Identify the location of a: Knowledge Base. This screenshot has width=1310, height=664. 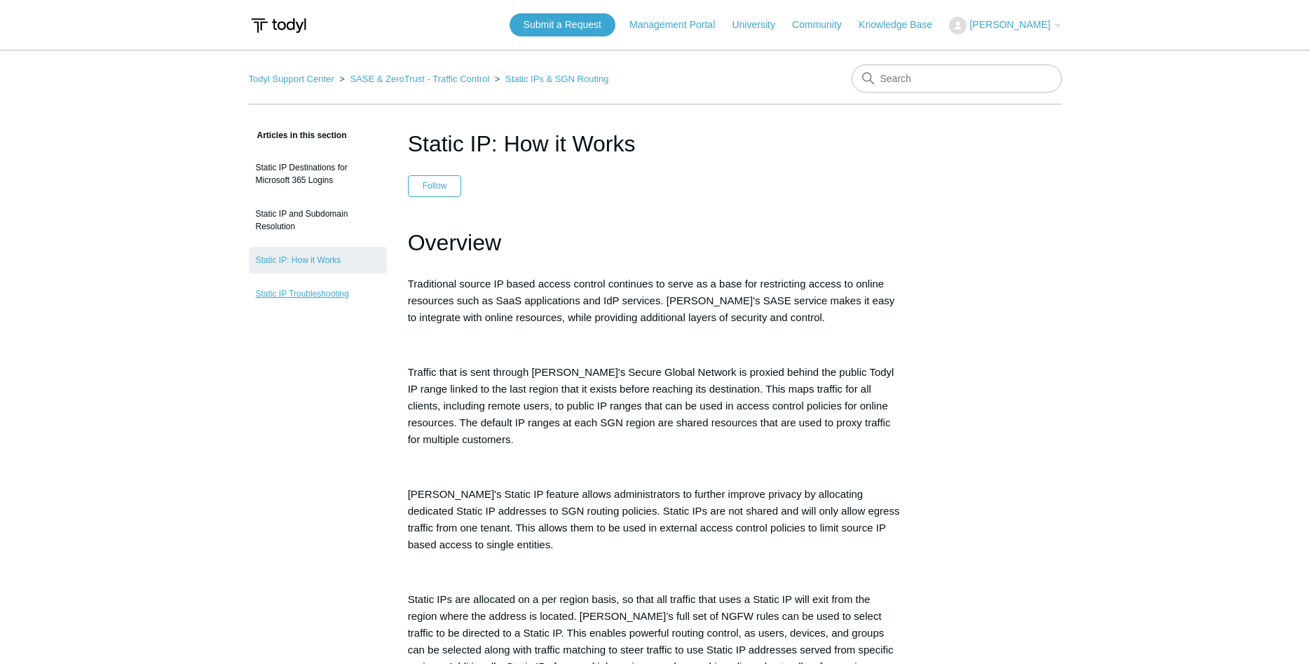
(902, 25).